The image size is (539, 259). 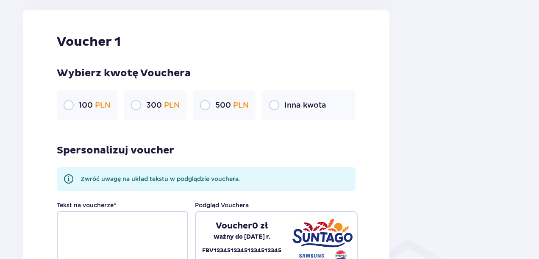 I want to click on label: Tekst na voucherze *, so click(x=86, y=205).